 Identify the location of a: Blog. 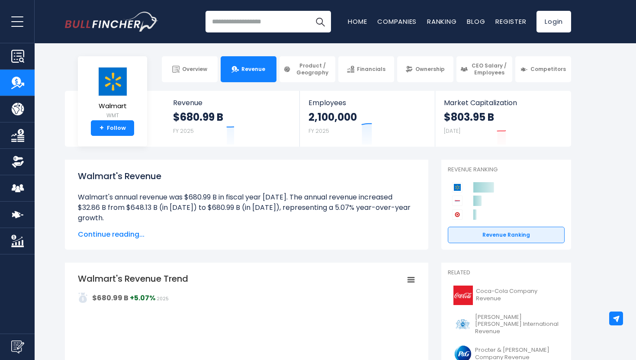
(476, 21).